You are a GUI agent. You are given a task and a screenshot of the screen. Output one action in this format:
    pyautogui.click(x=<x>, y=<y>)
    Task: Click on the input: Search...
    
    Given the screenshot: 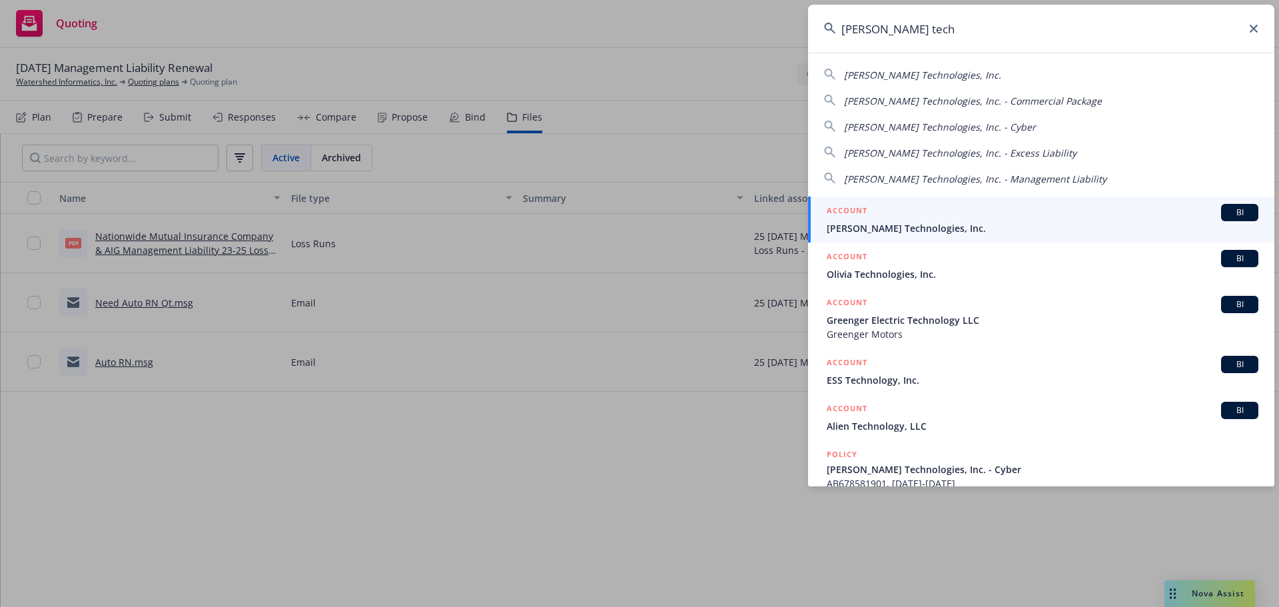 What is the action you would take?
    pyautogui.click(x=1041, y=29)
    